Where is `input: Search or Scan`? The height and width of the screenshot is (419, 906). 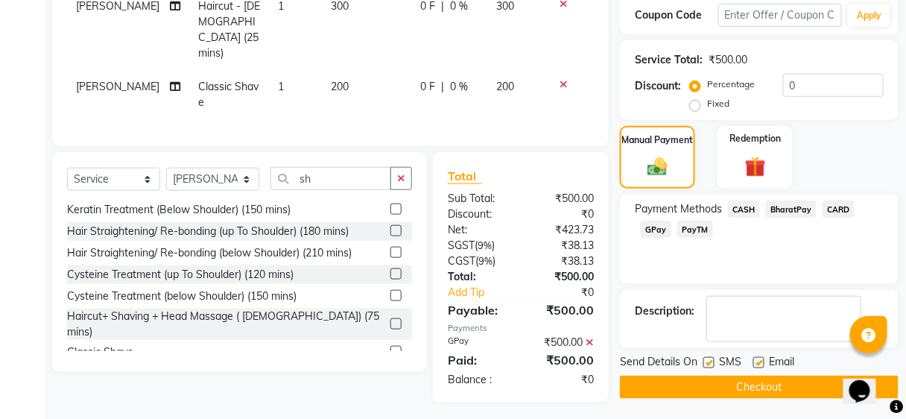 input: Search or Scan is located at coordinates (331, 178).